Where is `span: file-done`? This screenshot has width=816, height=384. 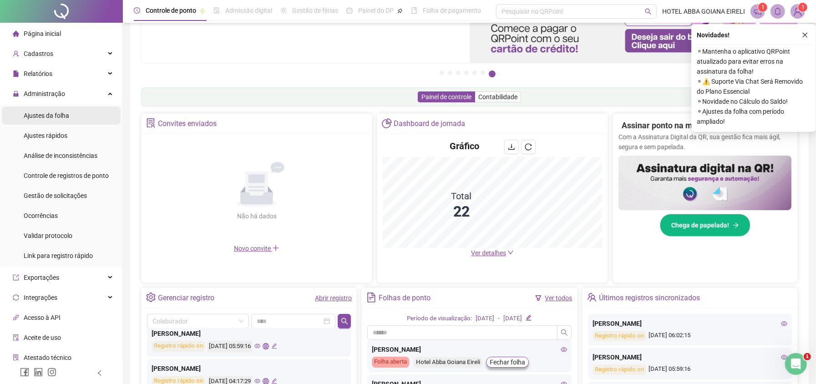 span: file-done is located at coordinates (217, 10).